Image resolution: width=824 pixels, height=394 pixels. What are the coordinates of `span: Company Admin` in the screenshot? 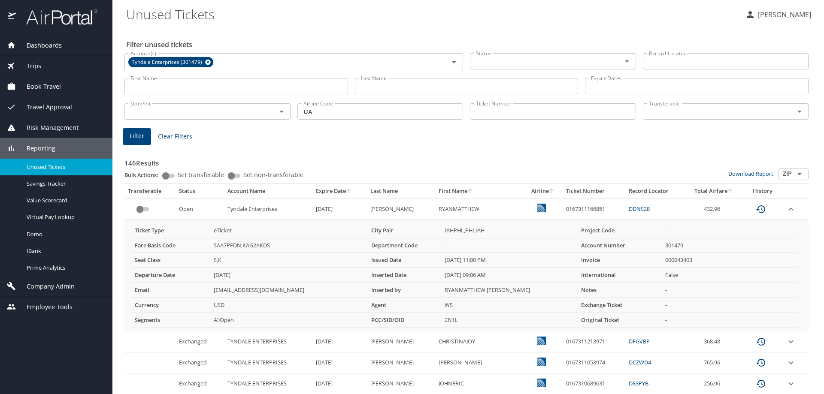 It's located at (45, 287).